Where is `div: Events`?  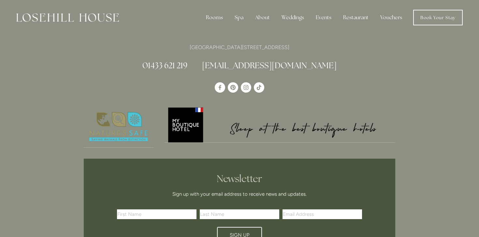
div: Events is located at coordinates (323, 18).